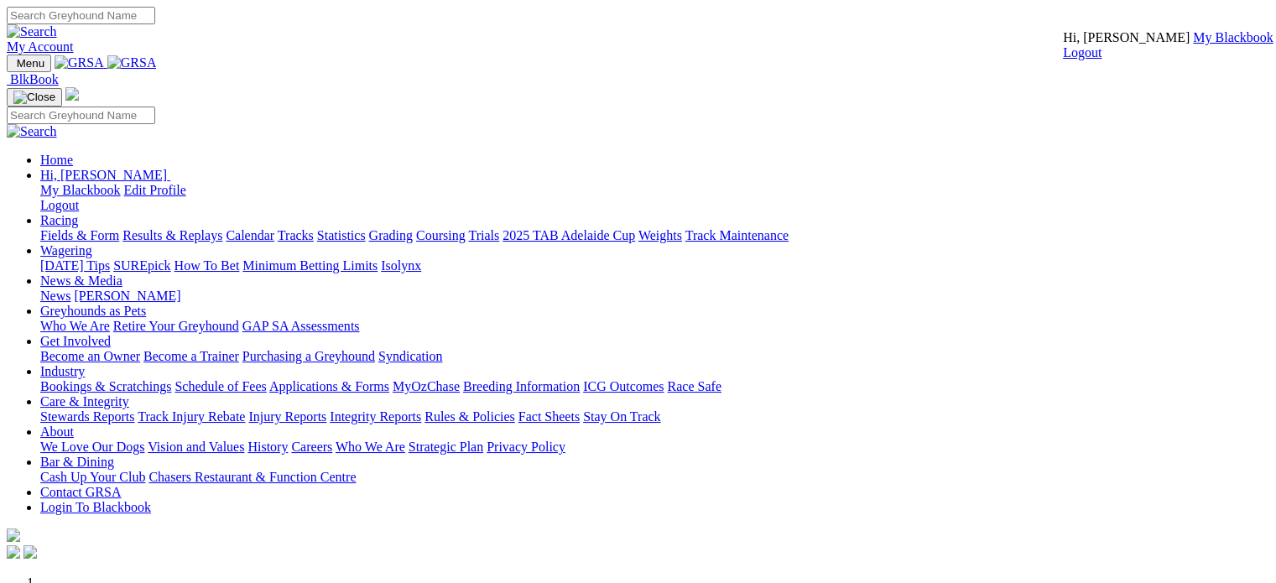 The height and width of the screenshot is (583, 1276). I want to click on a: Login To Blackbook, so click(96, 507).